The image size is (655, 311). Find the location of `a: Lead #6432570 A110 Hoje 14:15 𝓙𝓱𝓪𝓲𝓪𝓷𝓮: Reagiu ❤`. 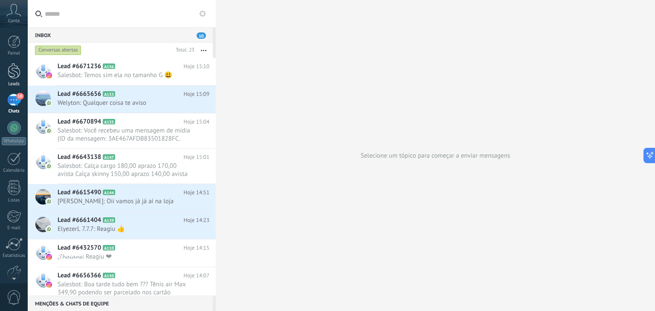

a: Lead #6432570 A110 Hoje 14:15 𝓙𝓱𝓪𝓲𝓪𝓷𝓮: Reagiu ❤ is located at coordinates (121, 253).